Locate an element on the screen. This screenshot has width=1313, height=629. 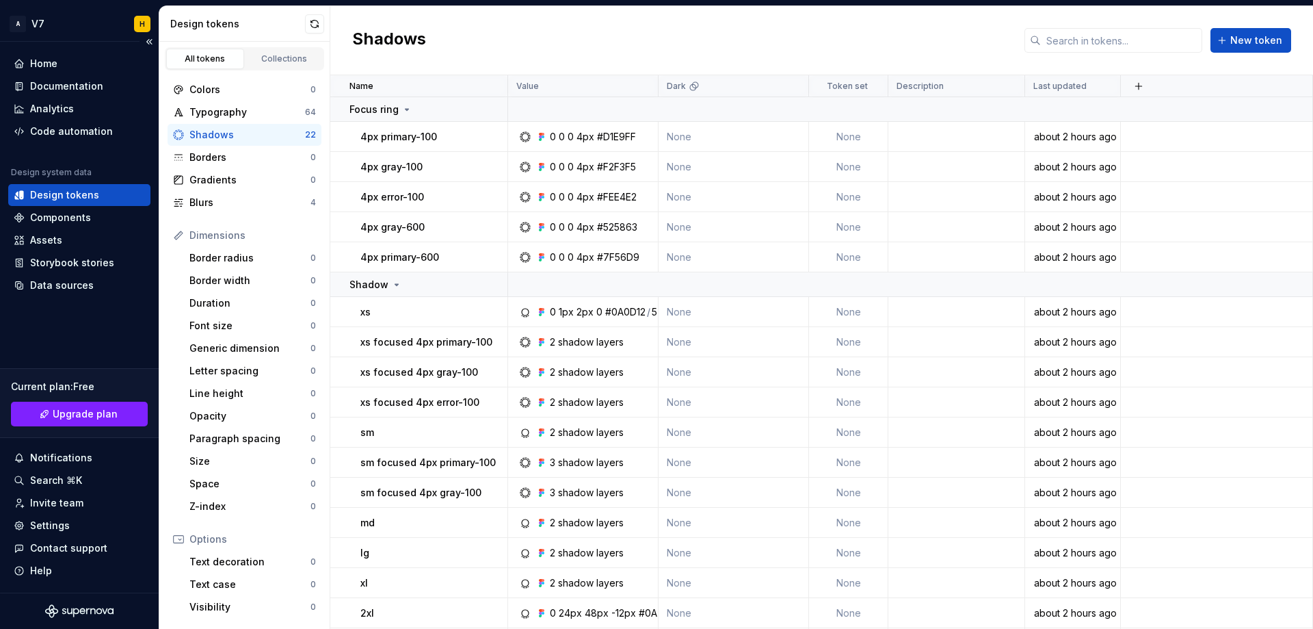
a: Upgrade plan is located at coordinates (79, 414).